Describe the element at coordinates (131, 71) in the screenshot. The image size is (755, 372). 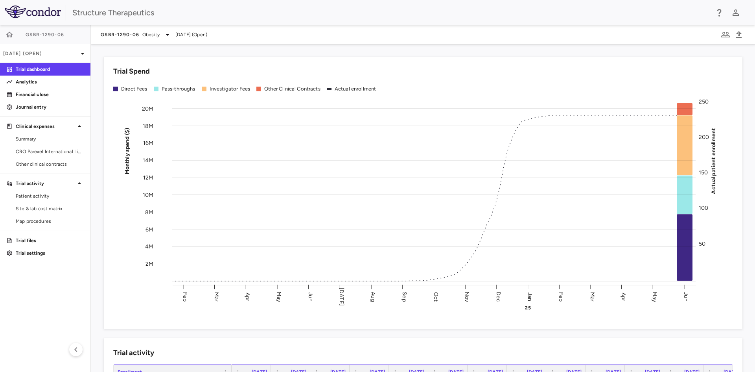
I see `h6: Trial Spend` at that location.